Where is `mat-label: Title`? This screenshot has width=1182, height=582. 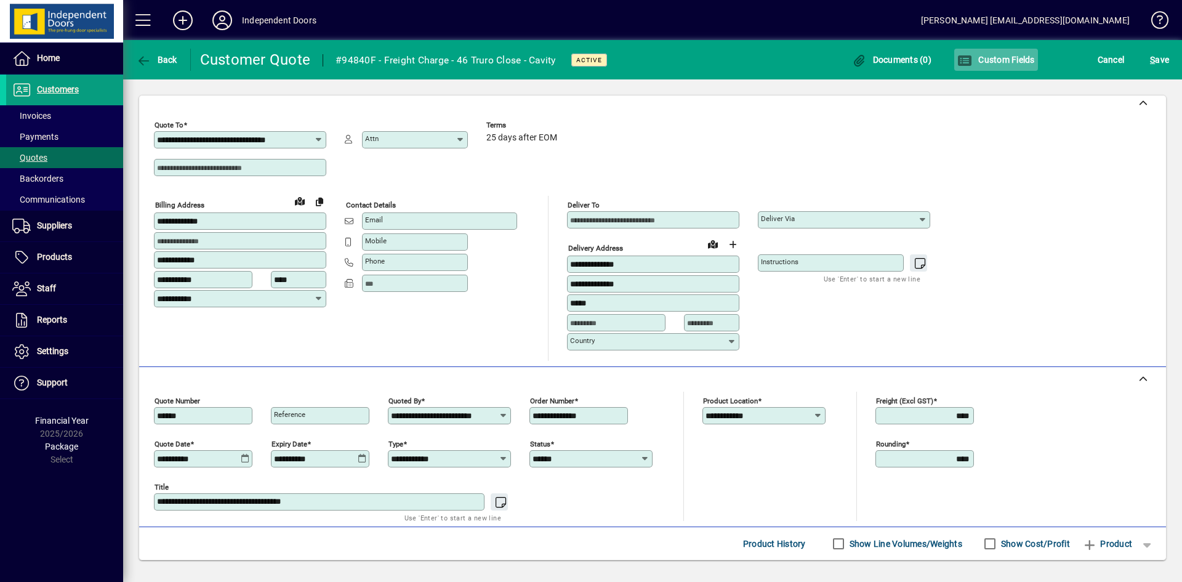
mat-label: Title is located at coordinates (161, 486).